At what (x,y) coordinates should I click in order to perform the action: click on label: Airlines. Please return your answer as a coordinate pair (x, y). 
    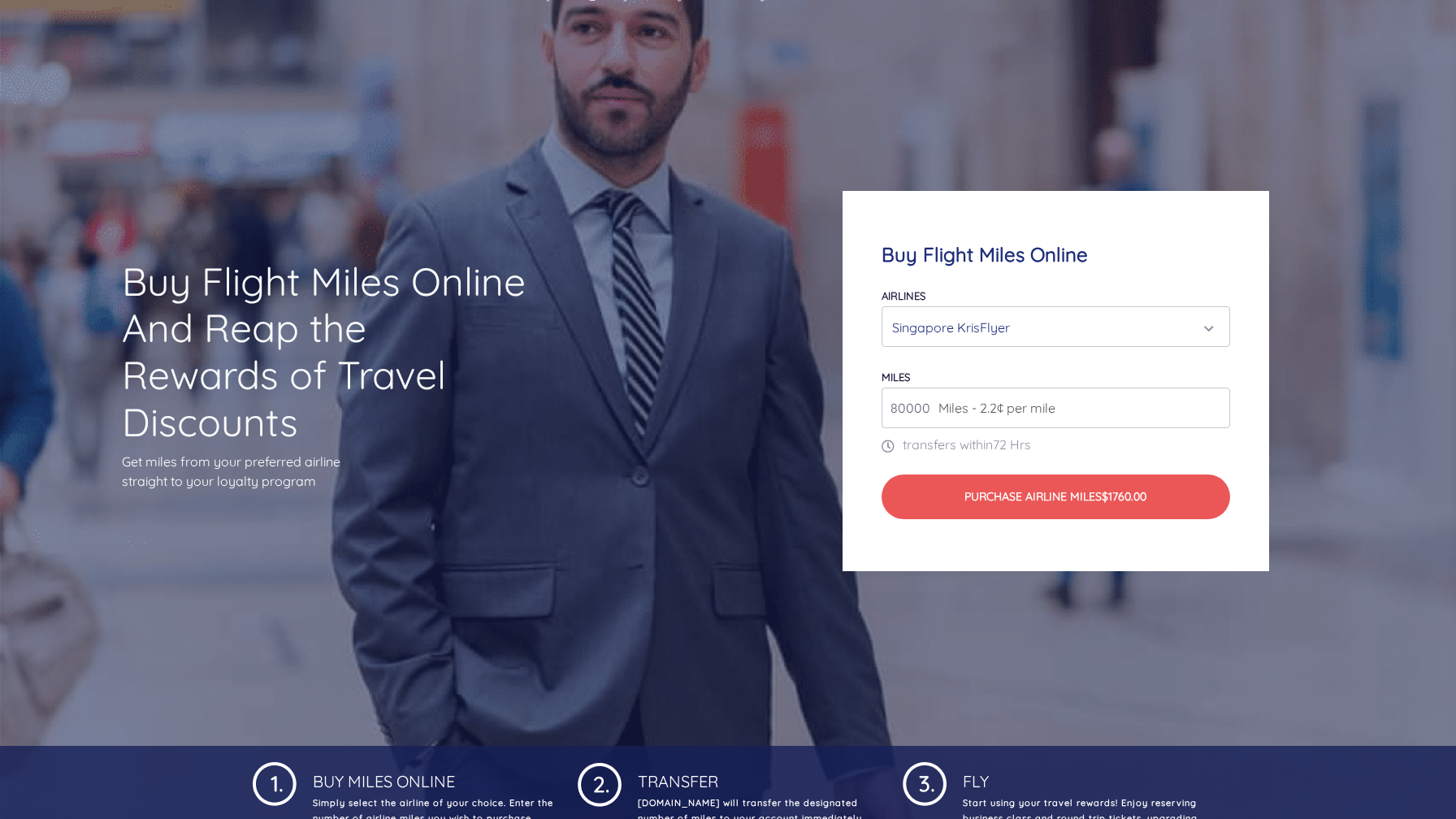
    Looking at the image, I should click on (904, 296).